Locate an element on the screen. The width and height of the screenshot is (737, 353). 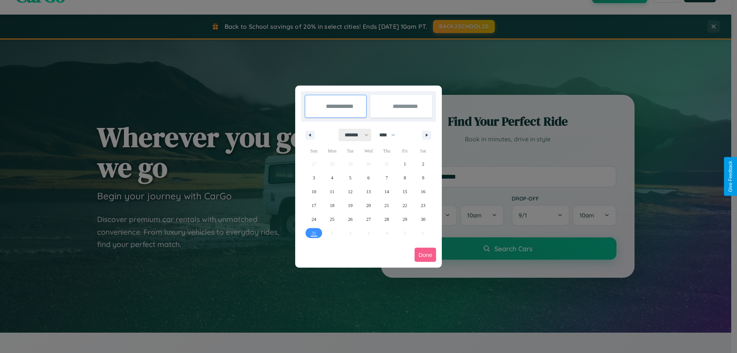
button: 1 is located at coordinates (405, 164).